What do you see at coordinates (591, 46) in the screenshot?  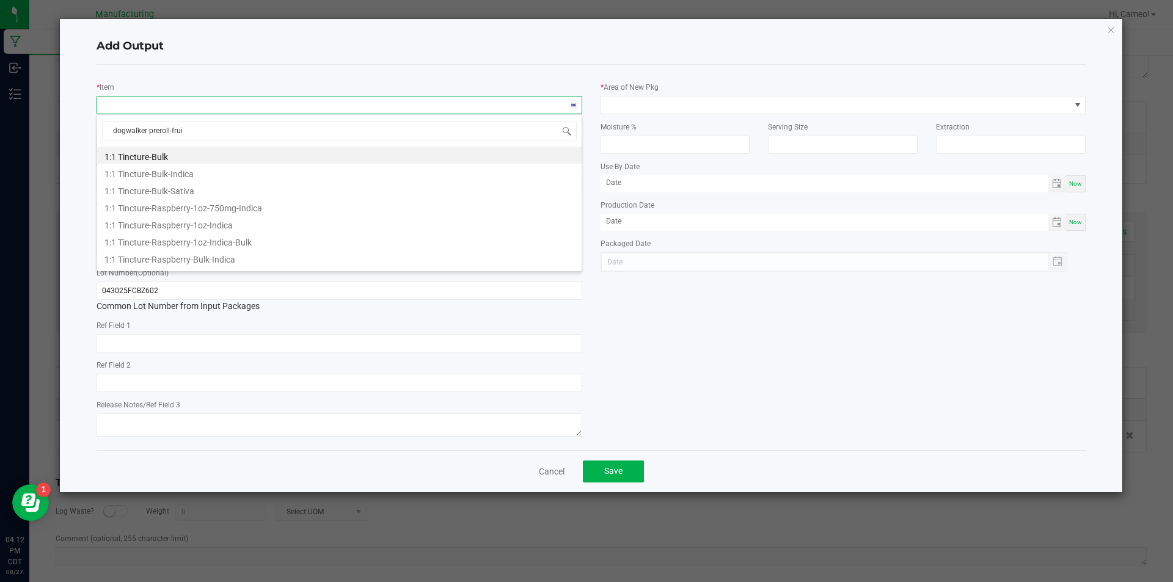 I see `h4: Add Output` at bounding box center [591, 46].